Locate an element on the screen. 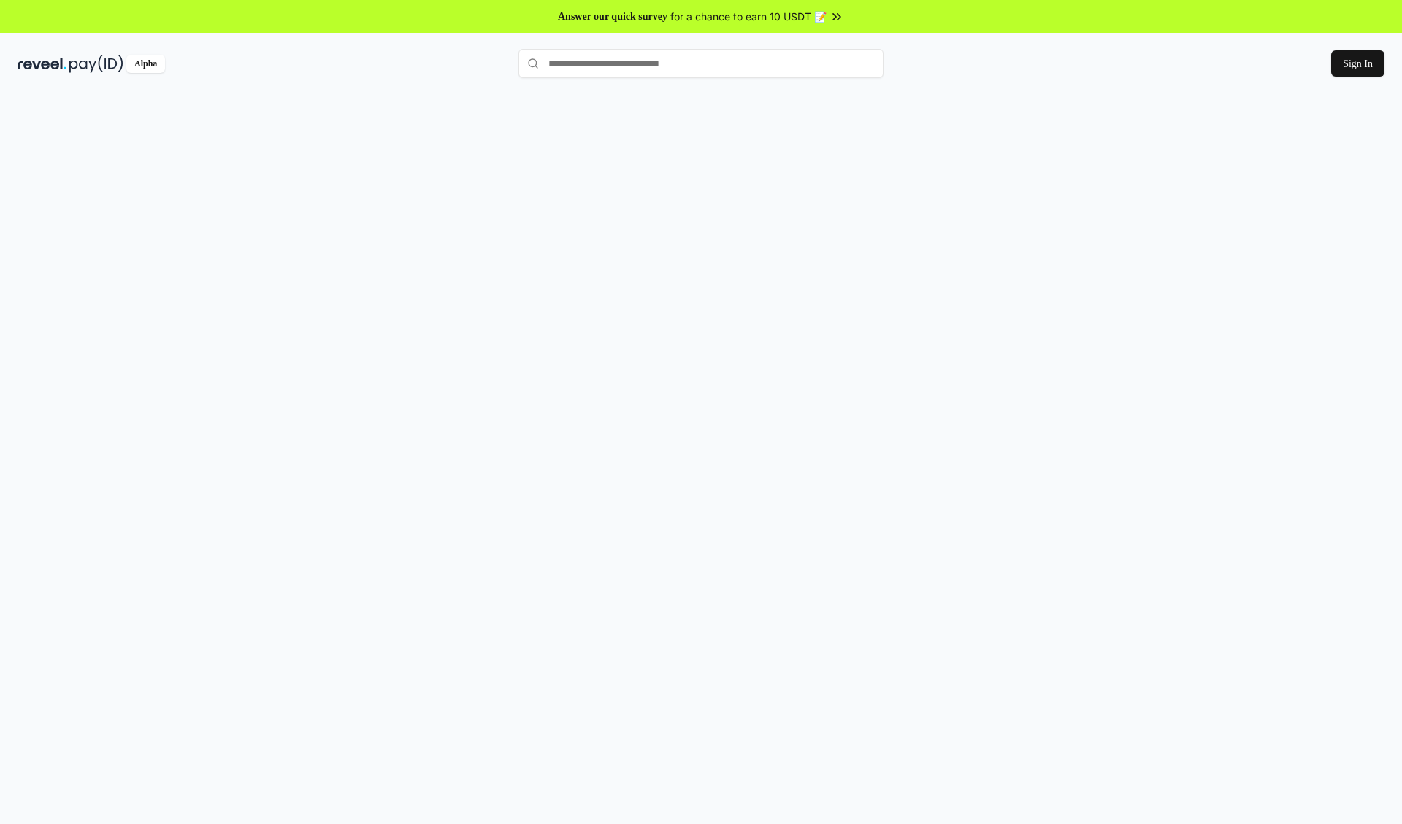 This screenshot has width=1402, height=824. img: pay_id is located at coordinates (96, 64).